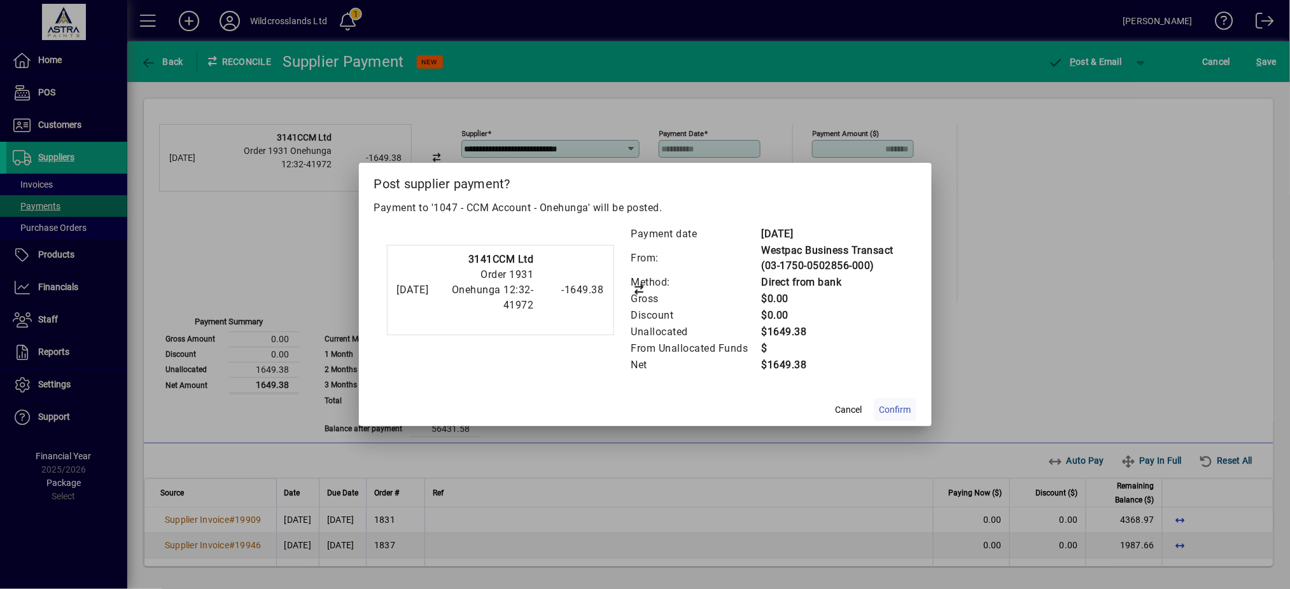 The width and height of the screenshot is (1290, 589). Describe the element at coordinates (696, 258) in the screenshot. I see `td: From:` at that location.